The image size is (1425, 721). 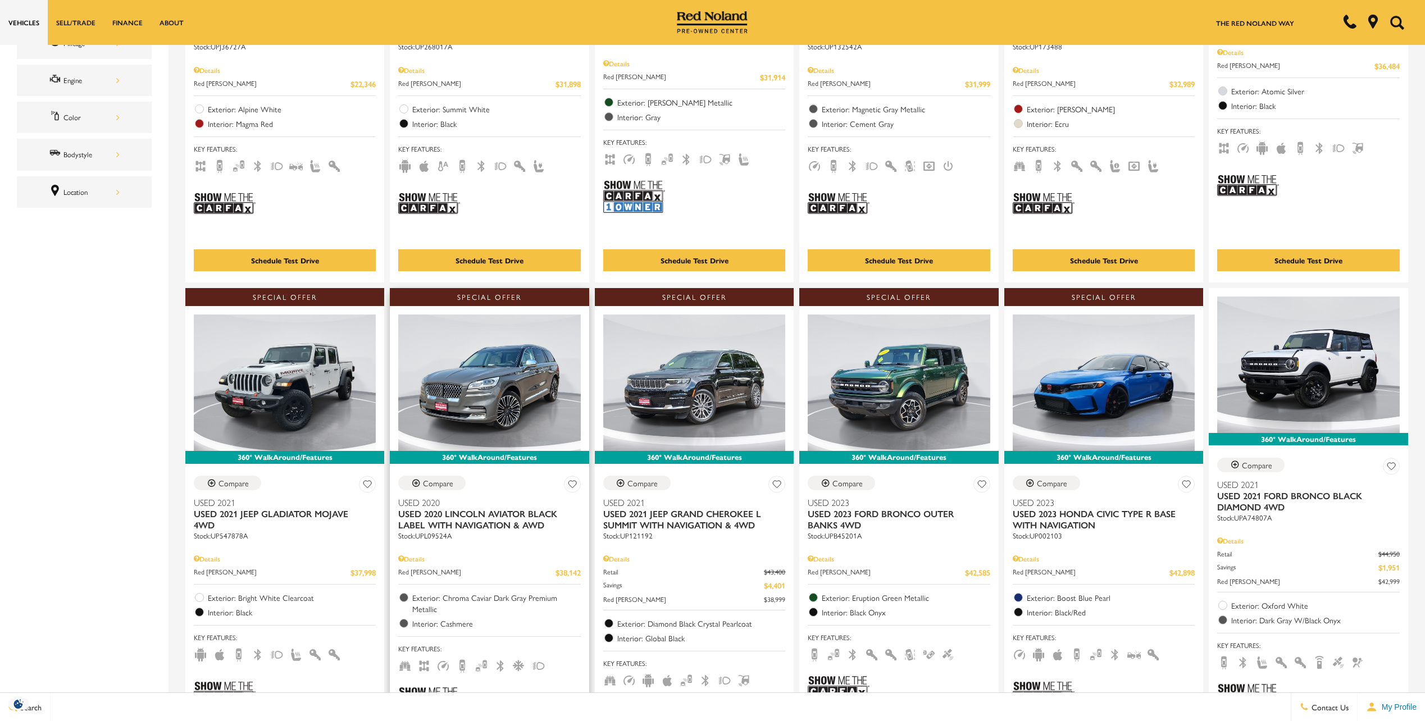 I want to click on span: Used 2023, so click(x=1099, y=503).